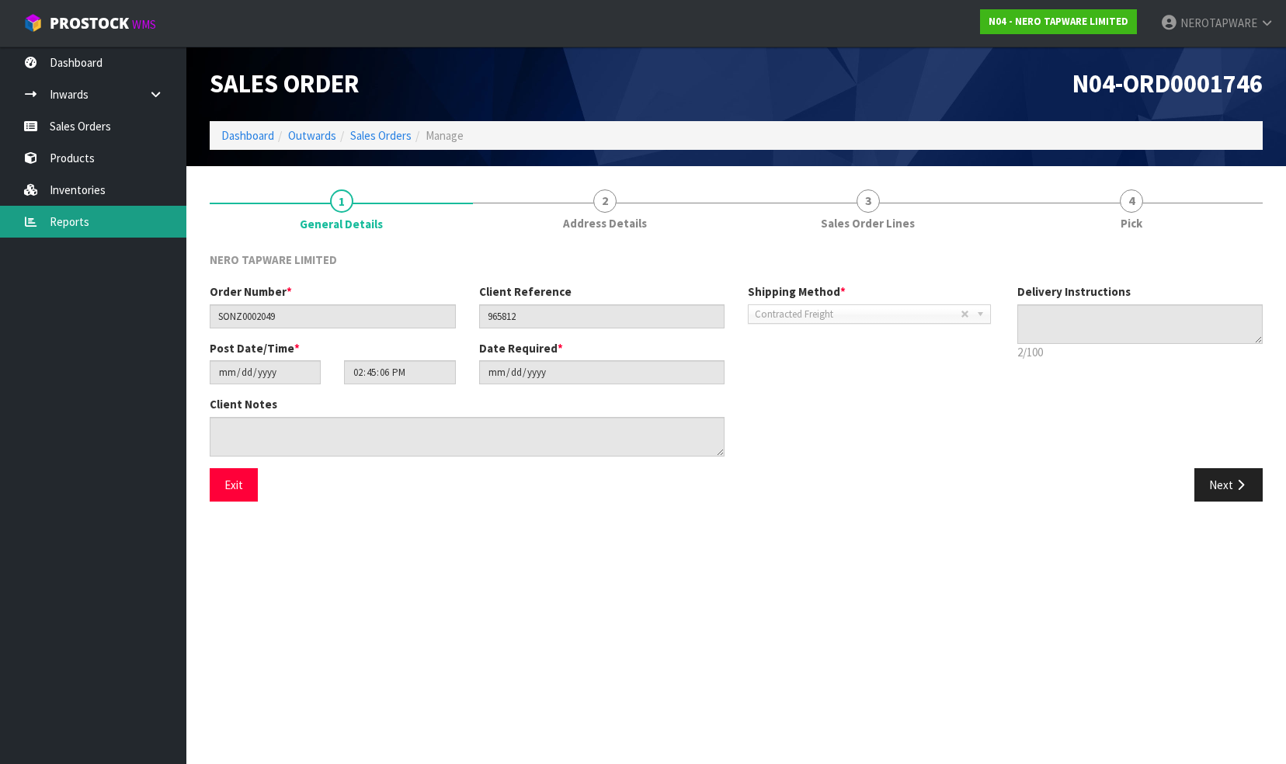 Image resolution: width=1286 pixels, height=764 pixels. I want to click on label: Date Required, so click(521, 348).